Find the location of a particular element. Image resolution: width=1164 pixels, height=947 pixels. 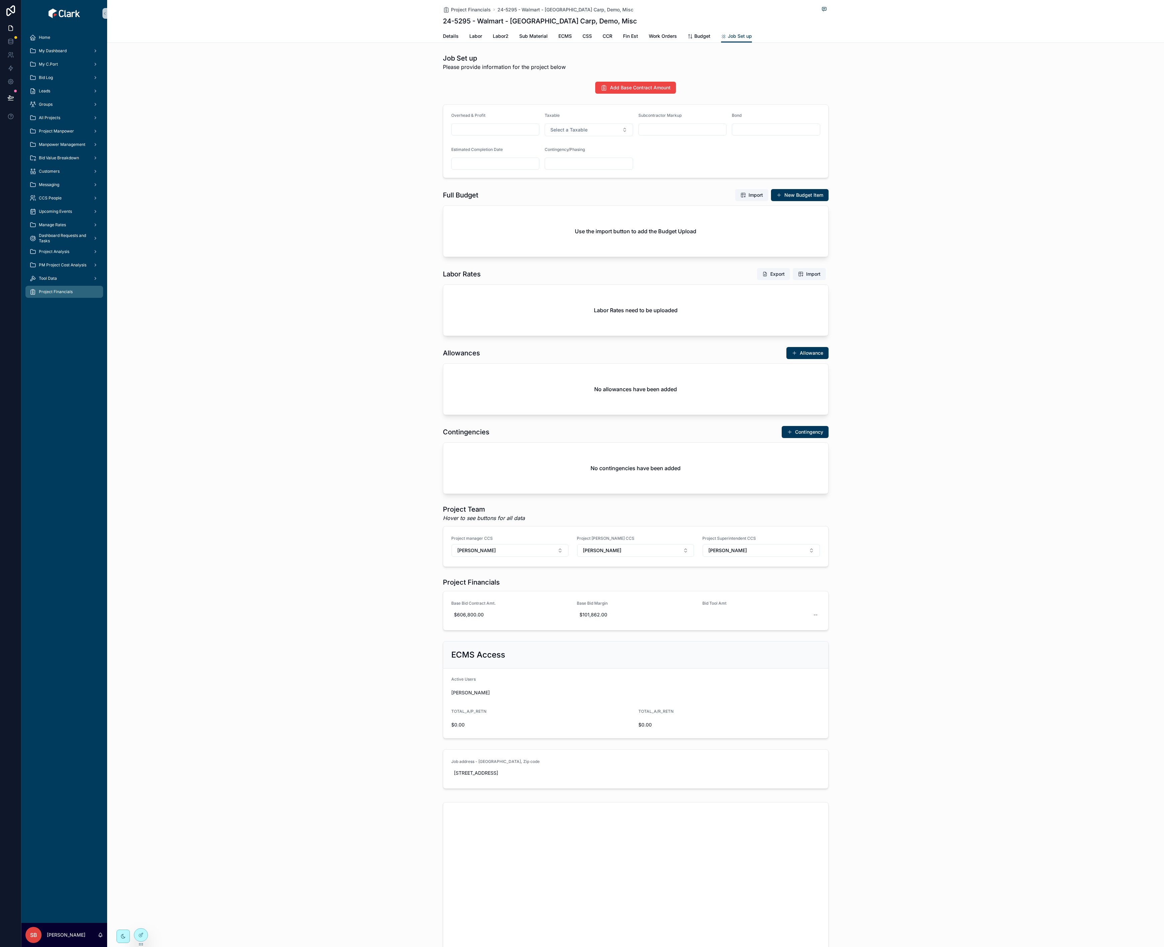

span: Leads is located at coordinates (45, 91).